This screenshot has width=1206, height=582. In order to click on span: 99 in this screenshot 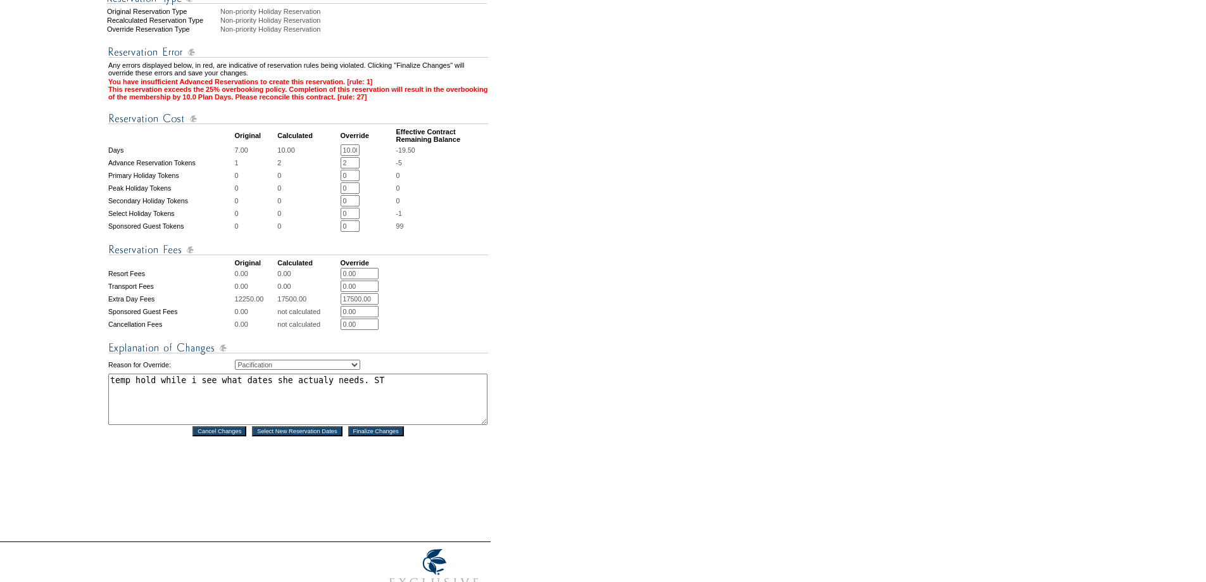, I will do `click(400, 226)`.